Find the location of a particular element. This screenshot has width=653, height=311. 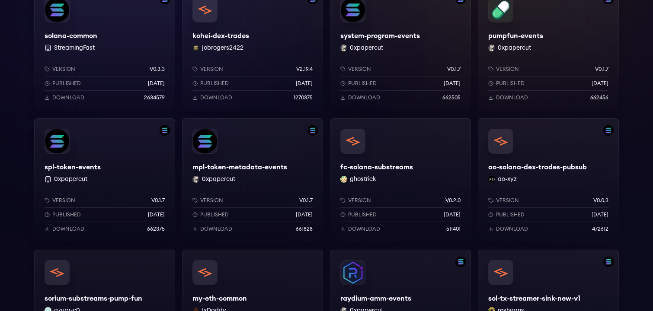

a: Filter by solana networkao-solana-dex-trades-pubsubao-solana-dex-trades-pubsubao-xyz ao-xyzVersio... is located at coordinates (548, 181).